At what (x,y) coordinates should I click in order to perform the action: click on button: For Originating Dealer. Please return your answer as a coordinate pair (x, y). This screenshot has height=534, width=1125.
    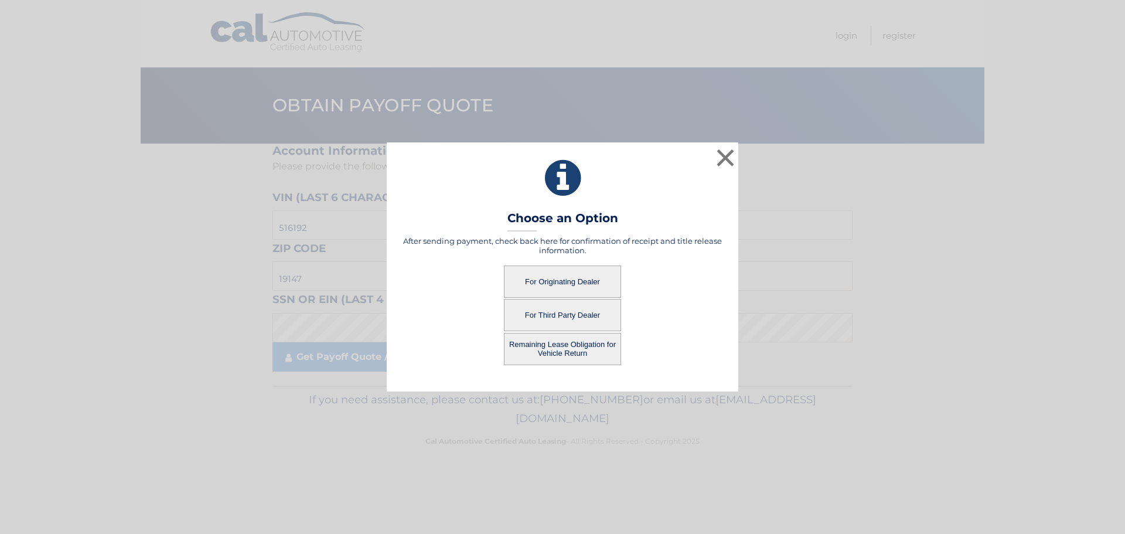
    Looking at the image, I should click on (562, 281).